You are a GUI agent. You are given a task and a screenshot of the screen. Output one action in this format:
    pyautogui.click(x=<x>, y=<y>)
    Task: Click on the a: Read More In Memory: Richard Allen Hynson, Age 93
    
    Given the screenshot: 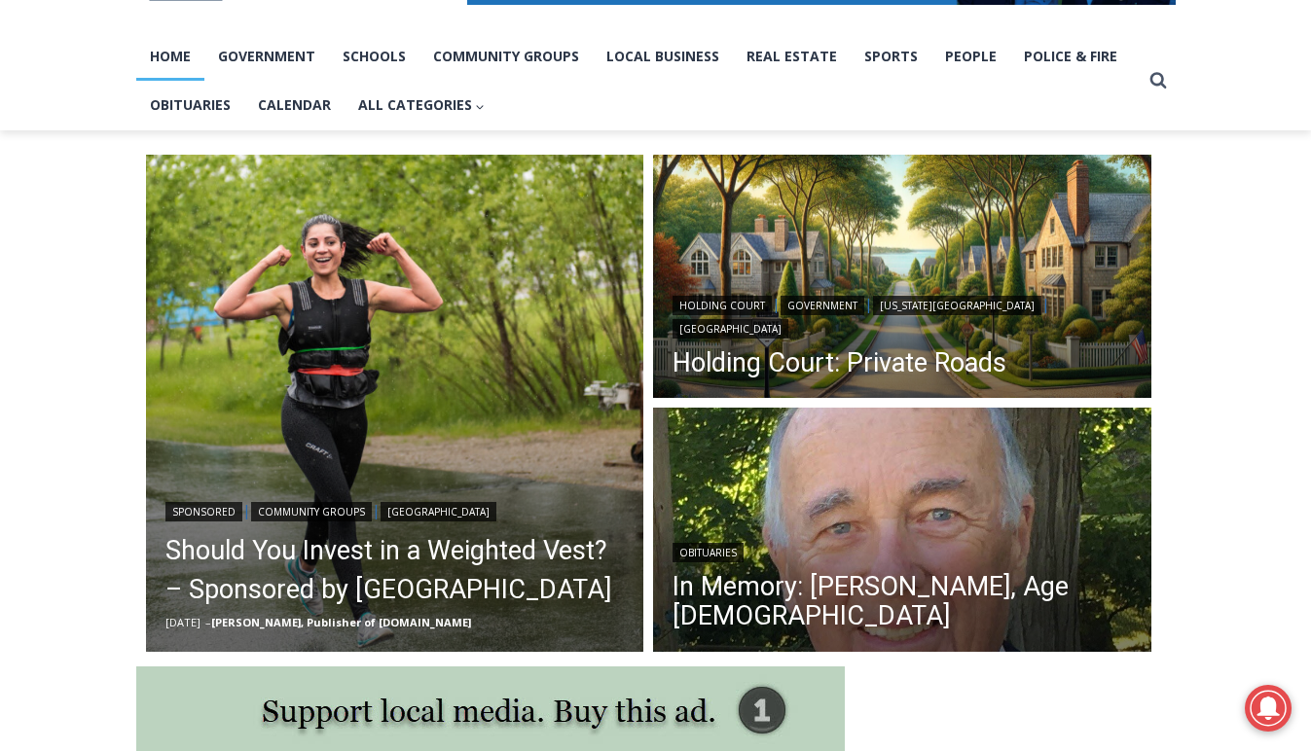 What is the action you would take?
    pyautogui.click(x=902, y=532)
    